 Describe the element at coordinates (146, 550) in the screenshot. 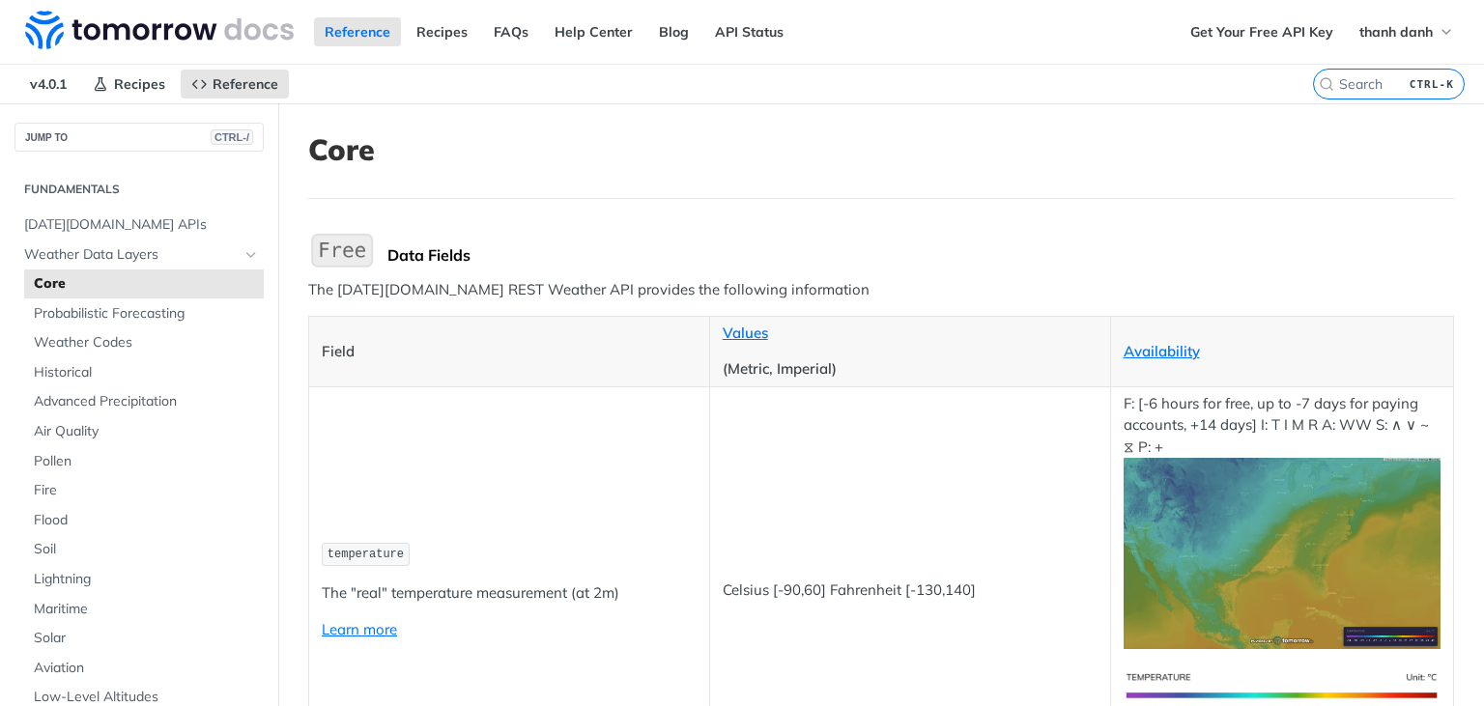

I see `span: Soil` at that location.